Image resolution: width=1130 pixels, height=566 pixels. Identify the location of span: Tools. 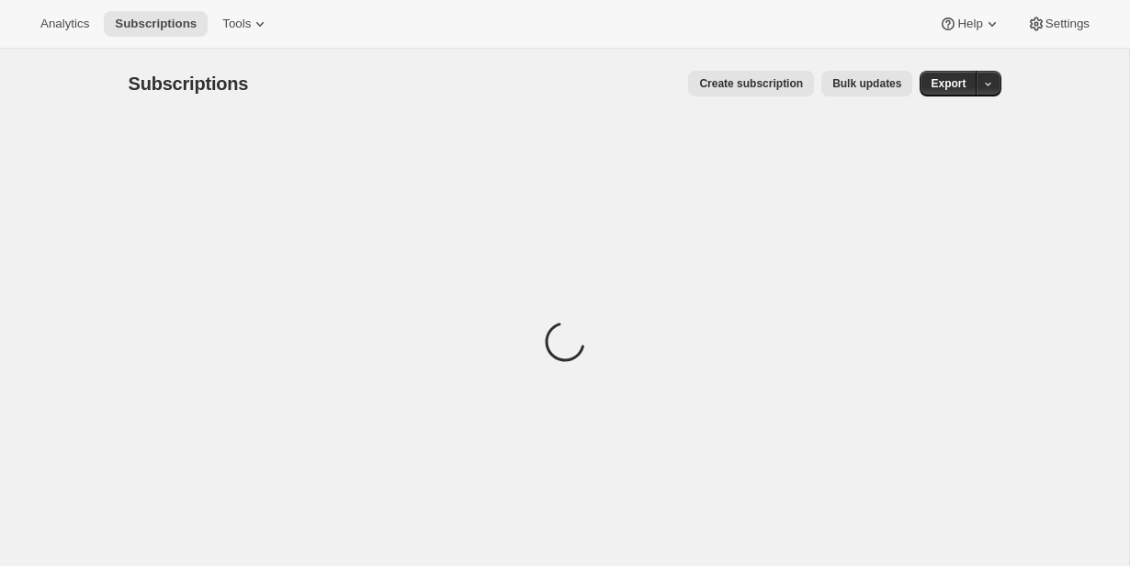
(236, 24).